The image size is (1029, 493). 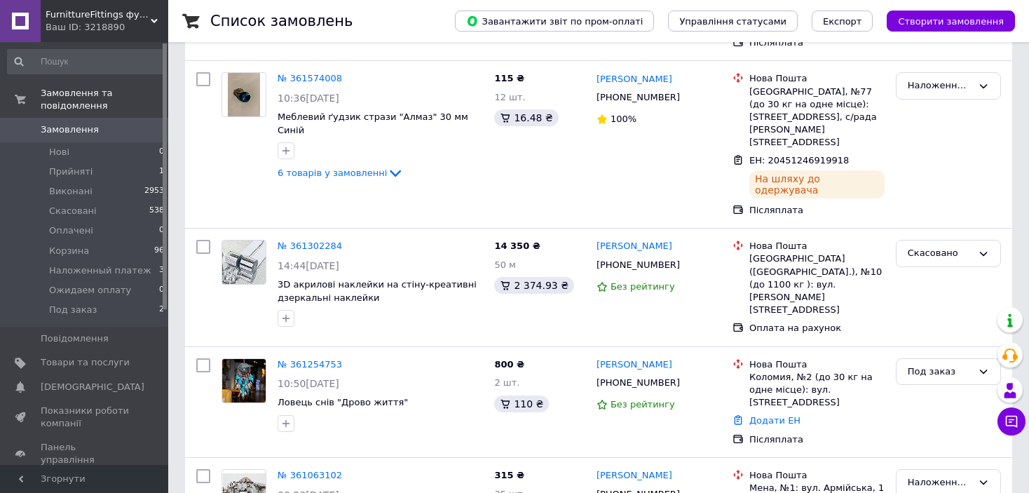 What do you see at coordinates (521, 404) in the screenshot?
I see `div: 110 ₴` at bounding box center [521, 404].